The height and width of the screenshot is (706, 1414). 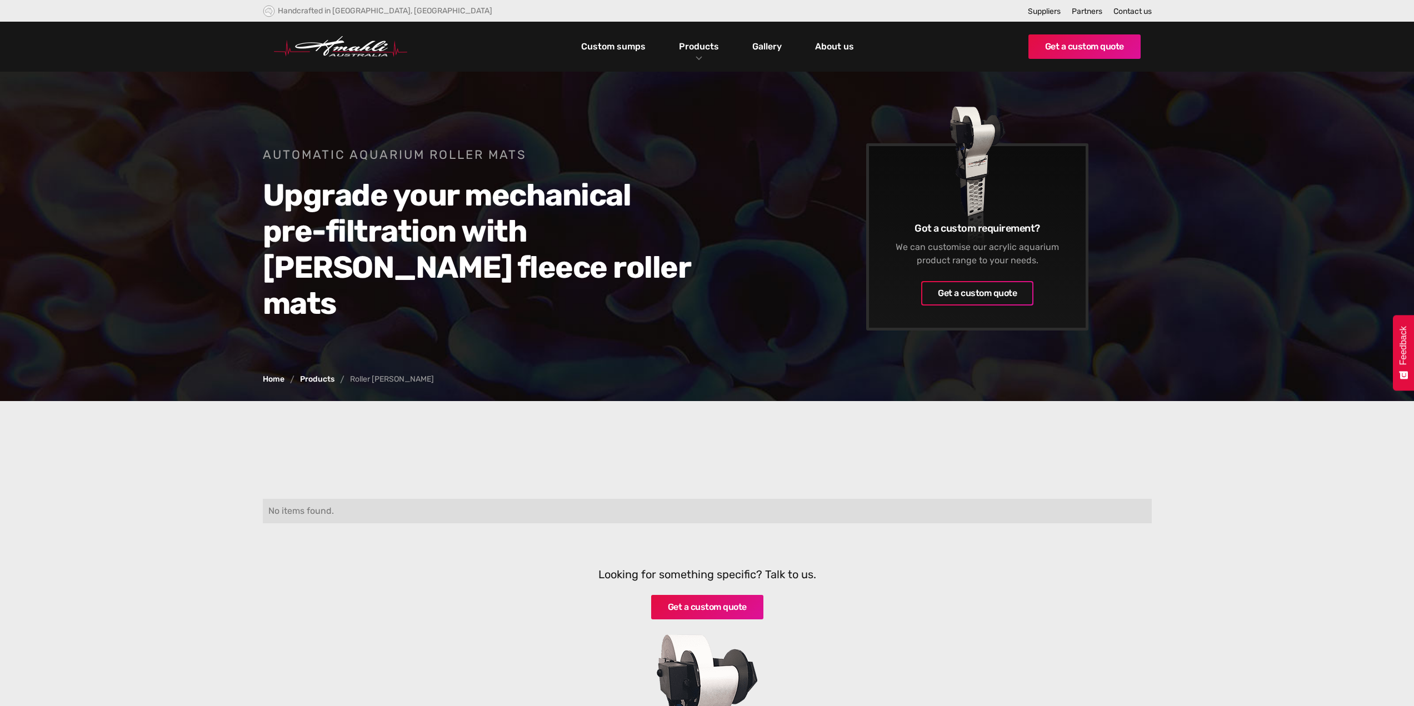 What do you see at coordinates (767, 47) in the screenshot?
I see `a: Gallery` at bounding box center [767, 47].